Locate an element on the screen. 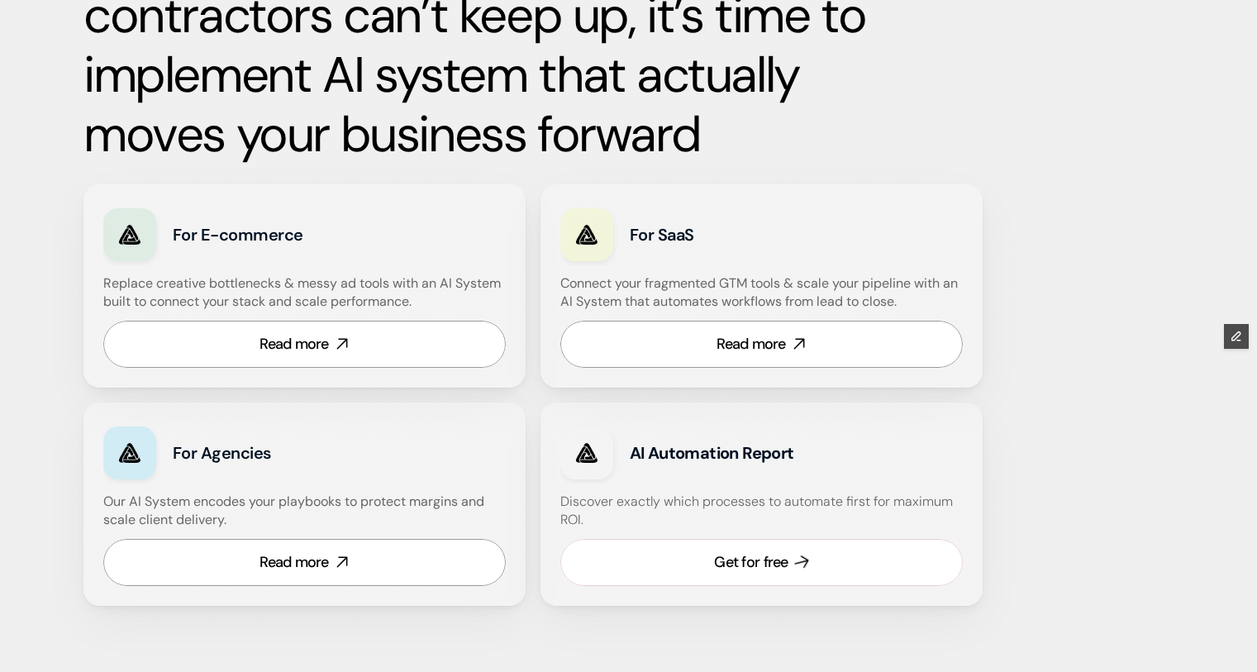 The image size is (1257, 672). h3: For Agencies is located at coordinates (285, 453).